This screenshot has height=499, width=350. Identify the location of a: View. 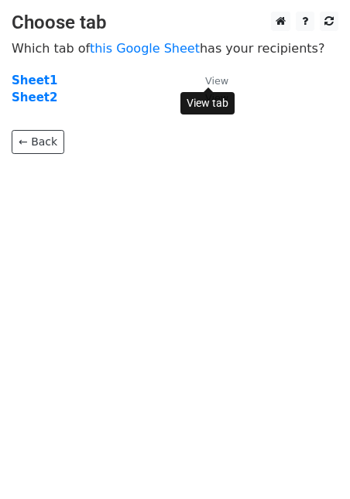
(209, 80).